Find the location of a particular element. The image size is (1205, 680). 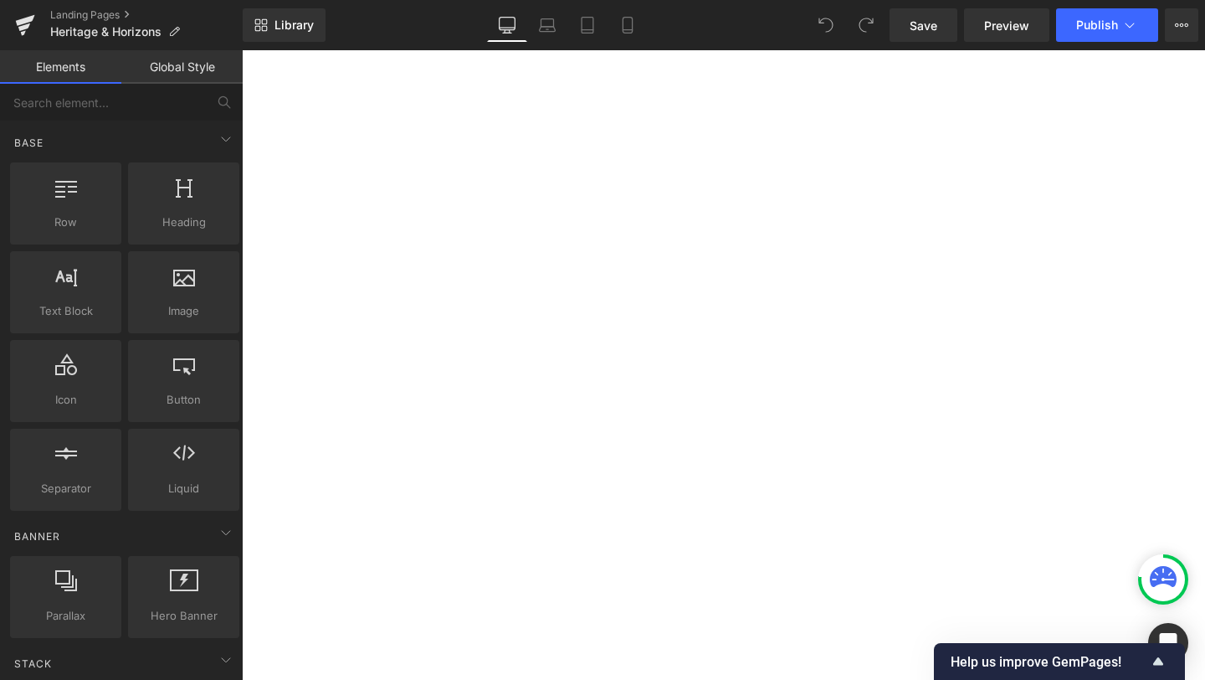

span: Text Block is located at coordinates (65, 311).